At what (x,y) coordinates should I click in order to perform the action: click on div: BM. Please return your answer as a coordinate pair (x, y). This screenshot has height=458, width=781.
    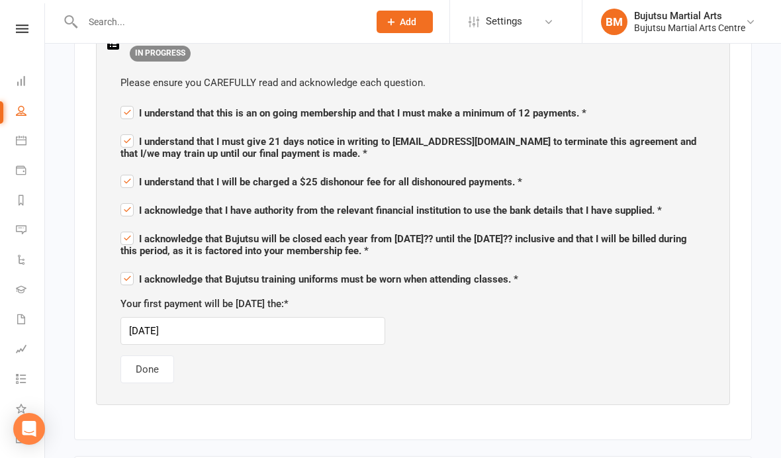
    Looking at the image, I should click on (615, 22).